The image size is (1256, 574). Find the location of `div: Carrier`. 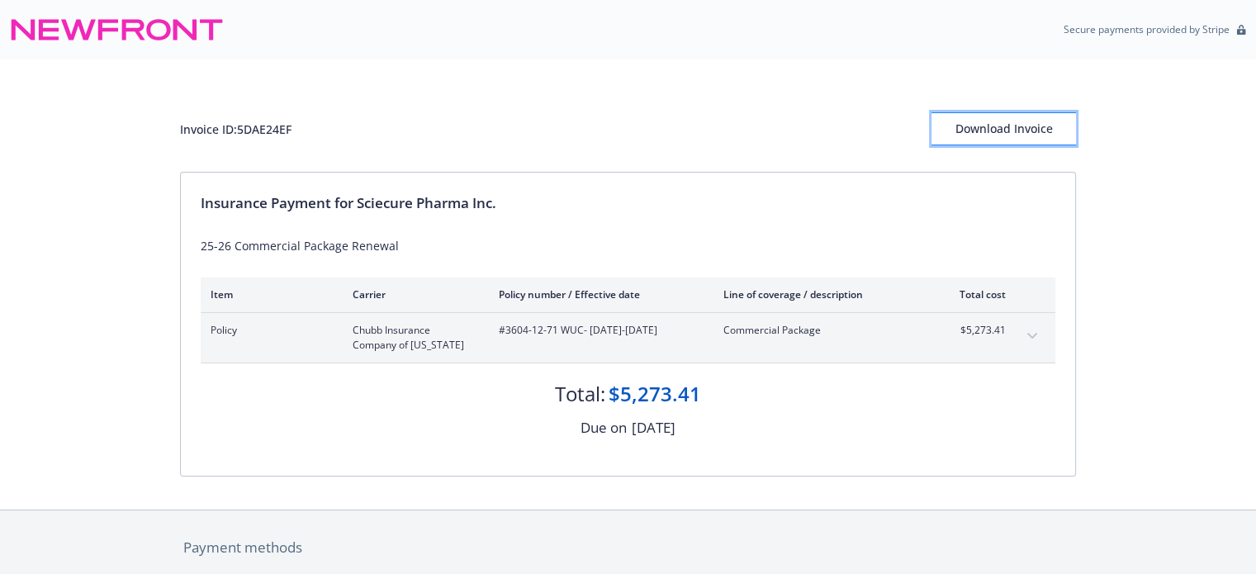

div: Carrier is located at coordinates (412, 294).